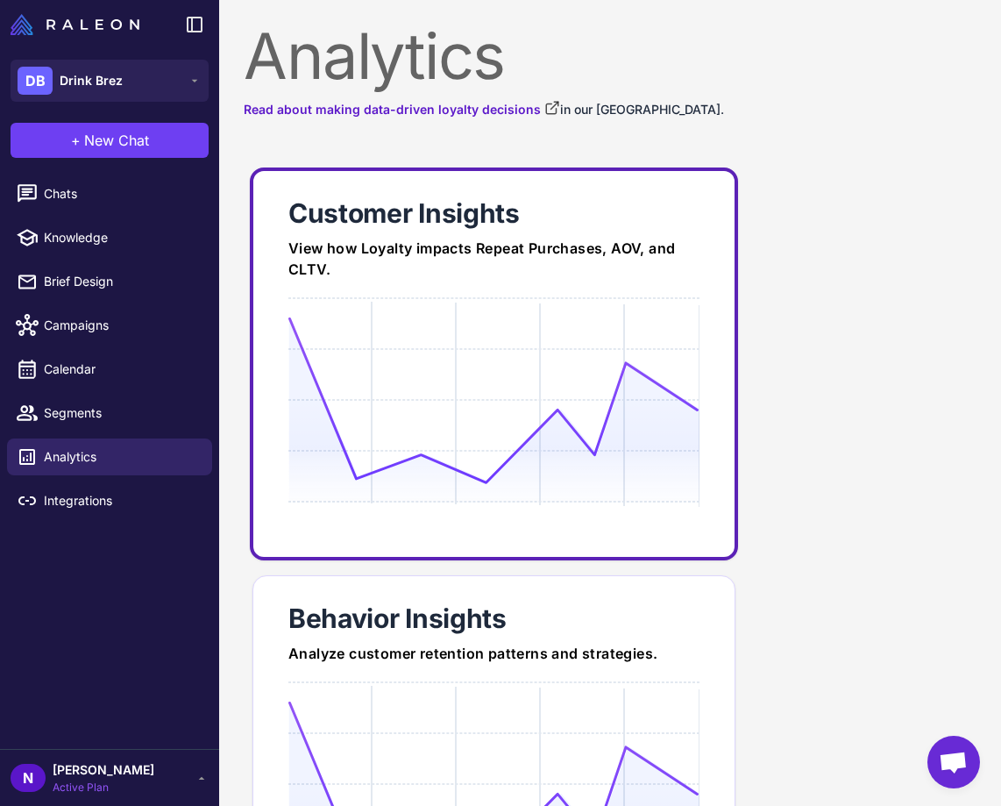  What do you see at coordinates (110, 194) in the screenshot?
I see `a: Chats` at bounding box center [110, 194].